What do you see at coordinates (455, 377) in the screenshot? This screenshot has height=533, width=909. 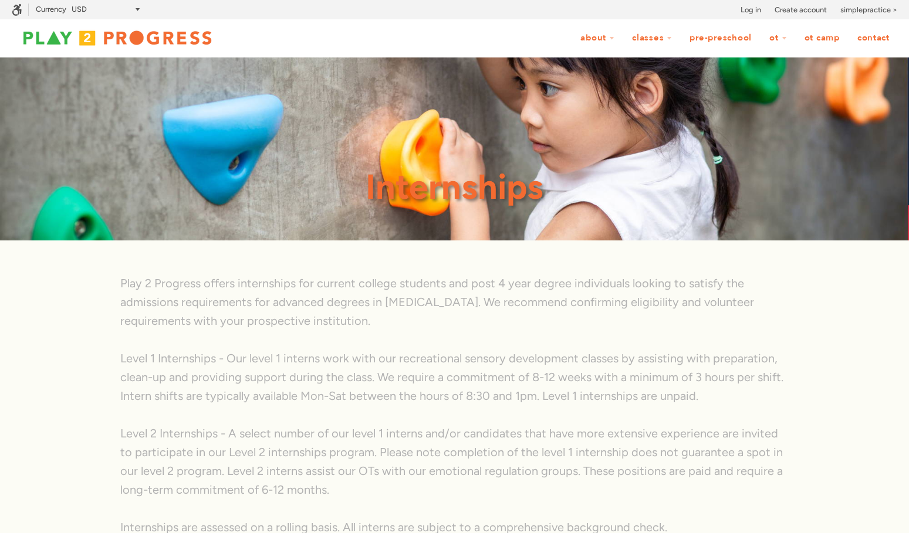 I see `p: Level 1 Internships - Our level 1 interns work with our recreational sensory development classes ...` at bounding box center [455, 377].